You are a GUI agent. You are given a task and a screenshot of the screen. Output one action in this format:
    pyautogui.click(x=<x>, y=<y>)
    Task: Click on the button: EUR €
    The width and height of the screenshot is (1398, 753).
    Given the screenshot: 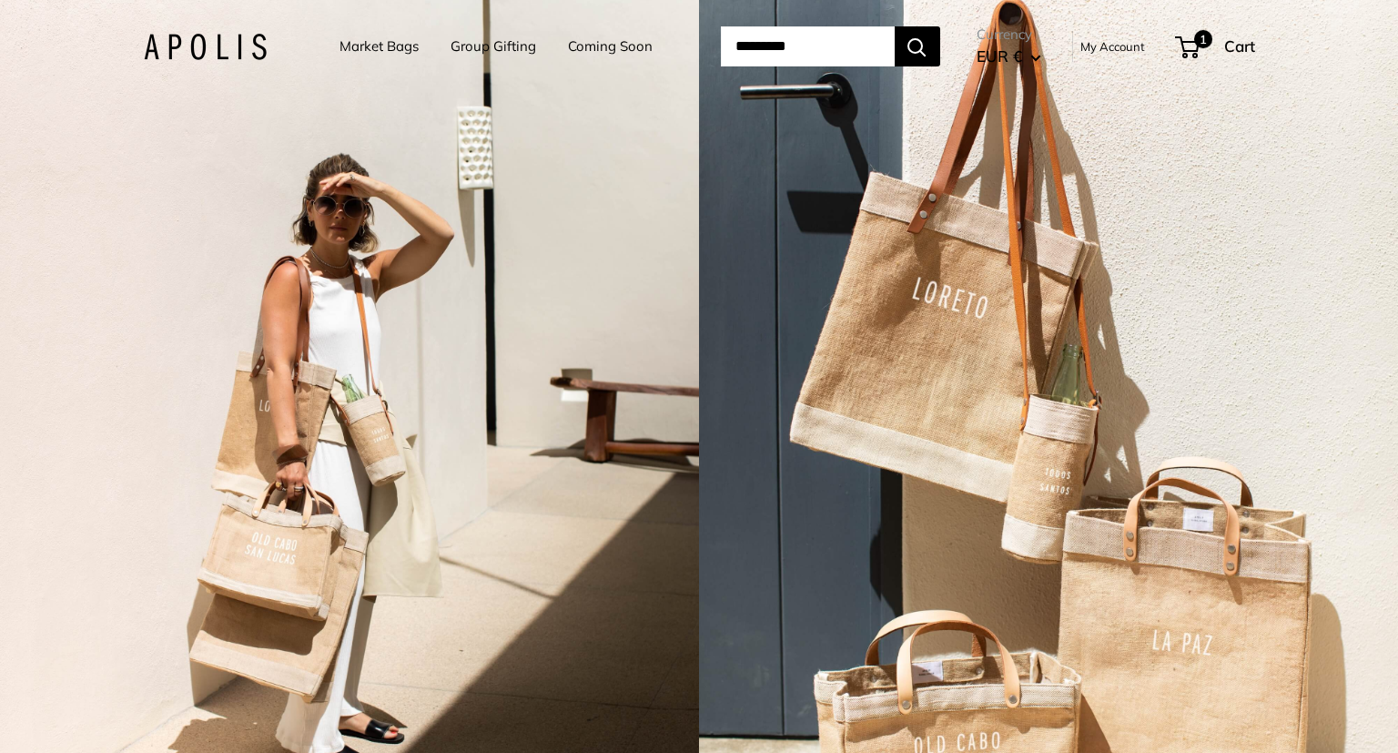 What is the action you would take?
    pyautogui.click(x=1008, y=56)
    